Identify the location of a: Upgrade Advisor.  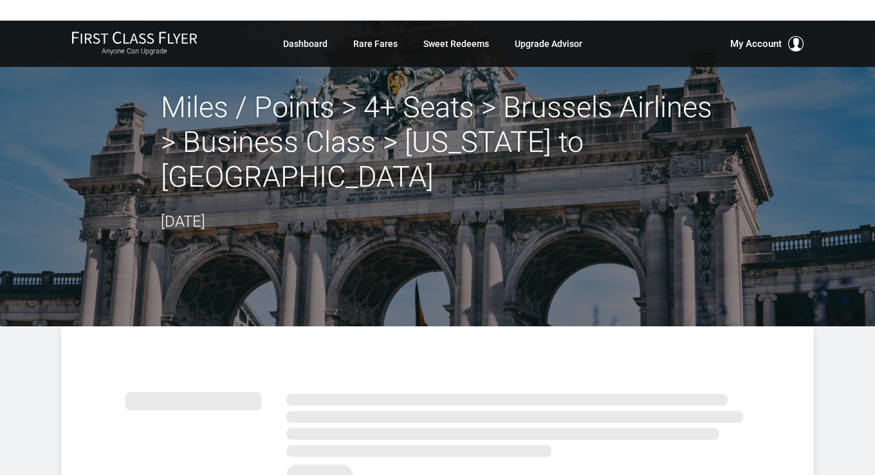
(548, 44).